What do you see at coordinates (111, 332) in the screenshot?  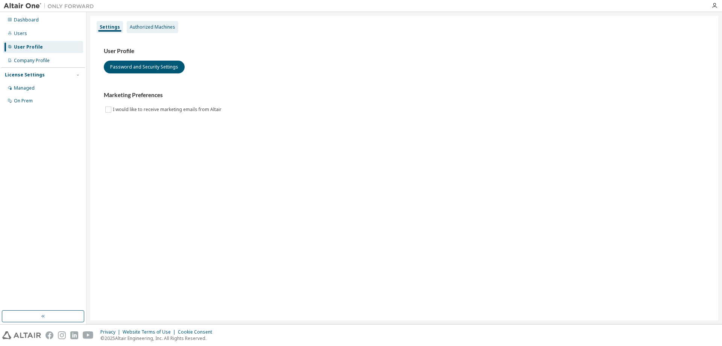 I see `div: Privacy` at bounding box center [111, 332].